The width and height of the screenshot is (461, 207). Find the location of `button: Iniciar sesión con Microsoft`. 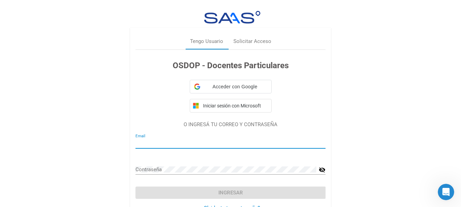

button: Iniciar sesión con Microsoft is located at coordinates (231, 106).